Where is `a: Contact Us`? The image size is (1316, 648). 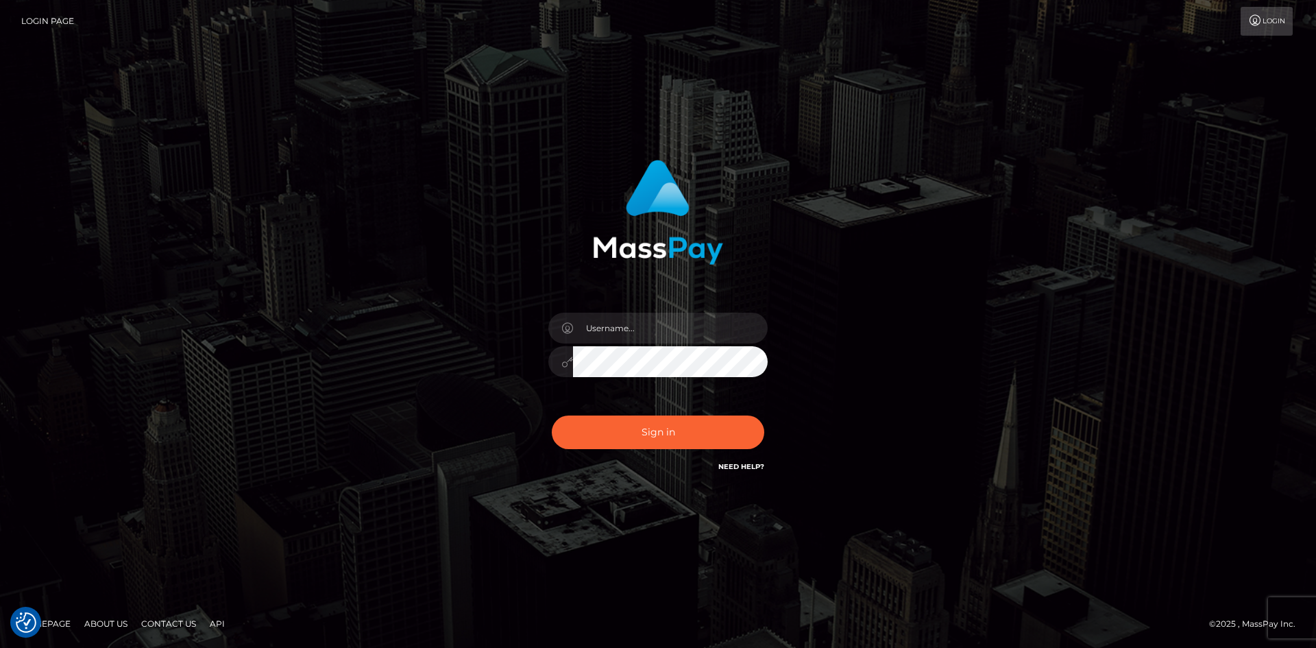 a: Contact Us is located at coordinates (169, 623).